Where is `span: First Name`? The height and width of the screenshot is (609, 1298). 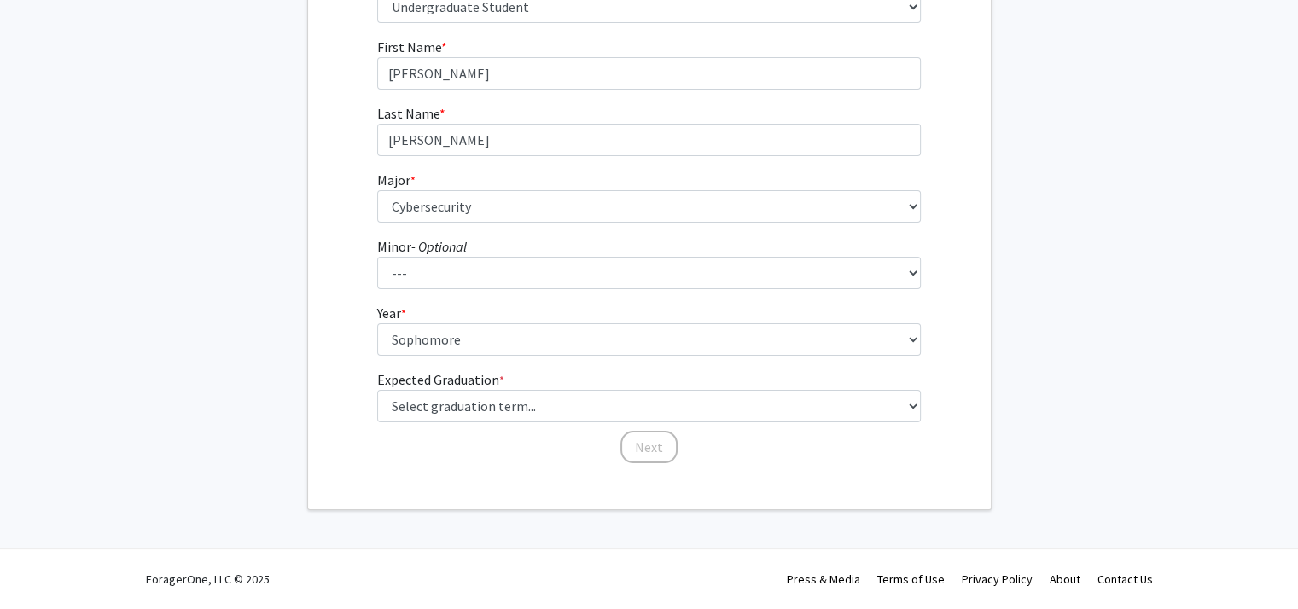
span: First Name is located at coordinates (409, 47).